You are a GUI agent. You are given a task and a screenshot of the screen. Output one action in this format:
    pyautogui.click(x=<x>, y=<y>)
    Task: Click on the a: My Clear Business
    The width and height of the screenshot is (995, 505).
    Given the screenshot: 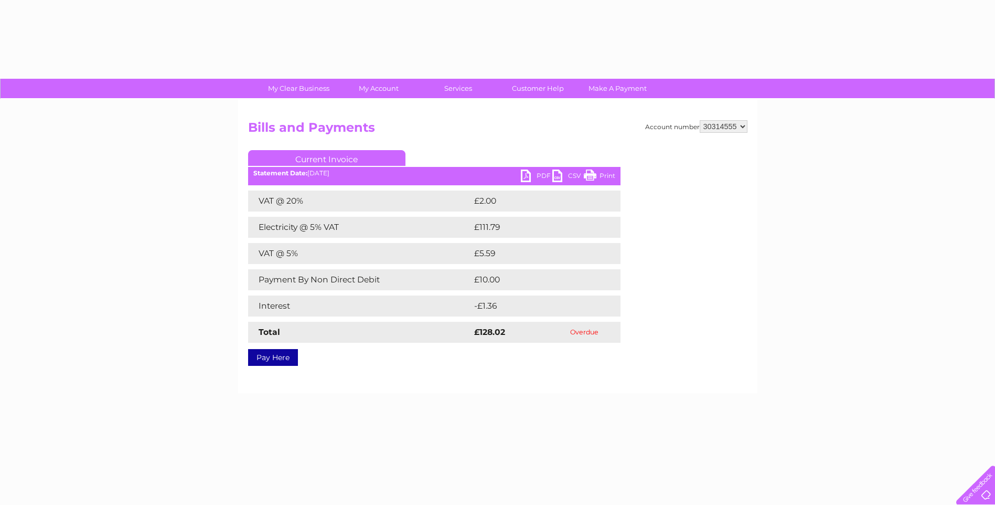 What is the action you would take?
    pyautogui.click(x=298, y=88)
    